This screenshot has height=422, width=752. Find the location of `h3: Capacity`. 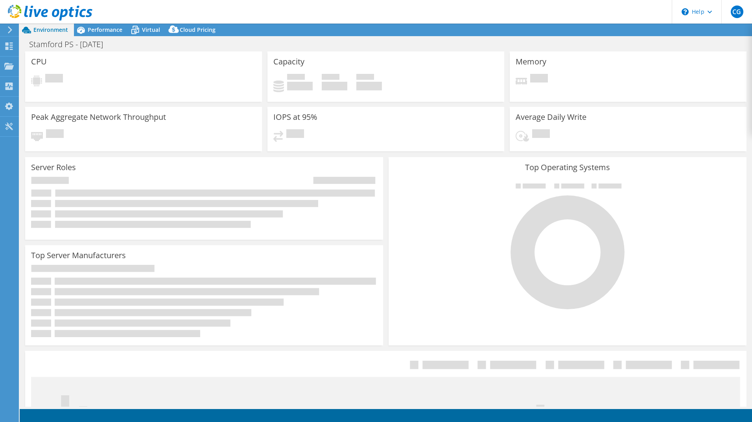

h3: Capacity is located at coordinates (289, 62).